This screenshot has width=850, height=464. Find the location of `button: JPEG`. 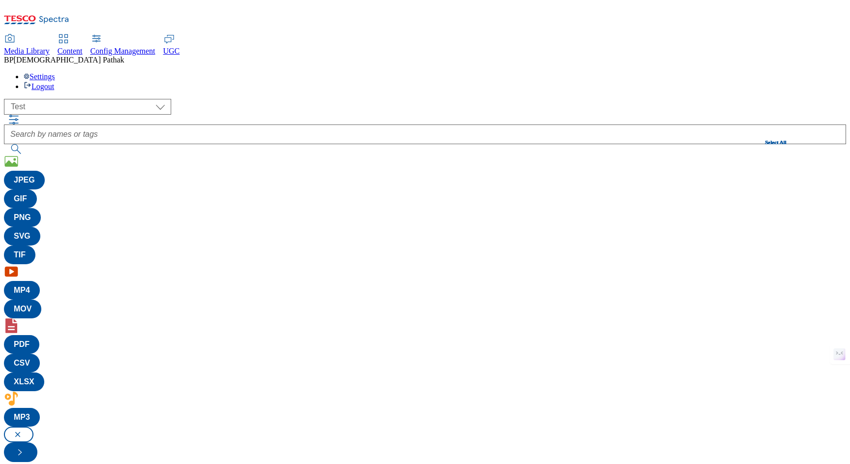

button: JPEG is located at coordinates (24, 180).